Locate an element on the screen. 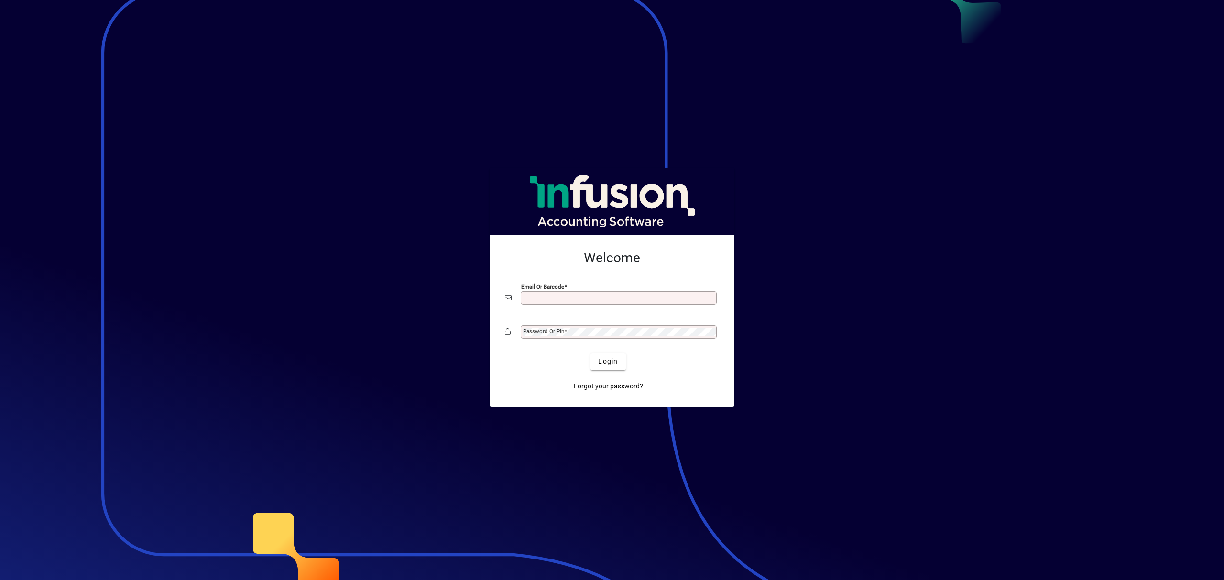  span: Login is located at coordinates (608, 361).